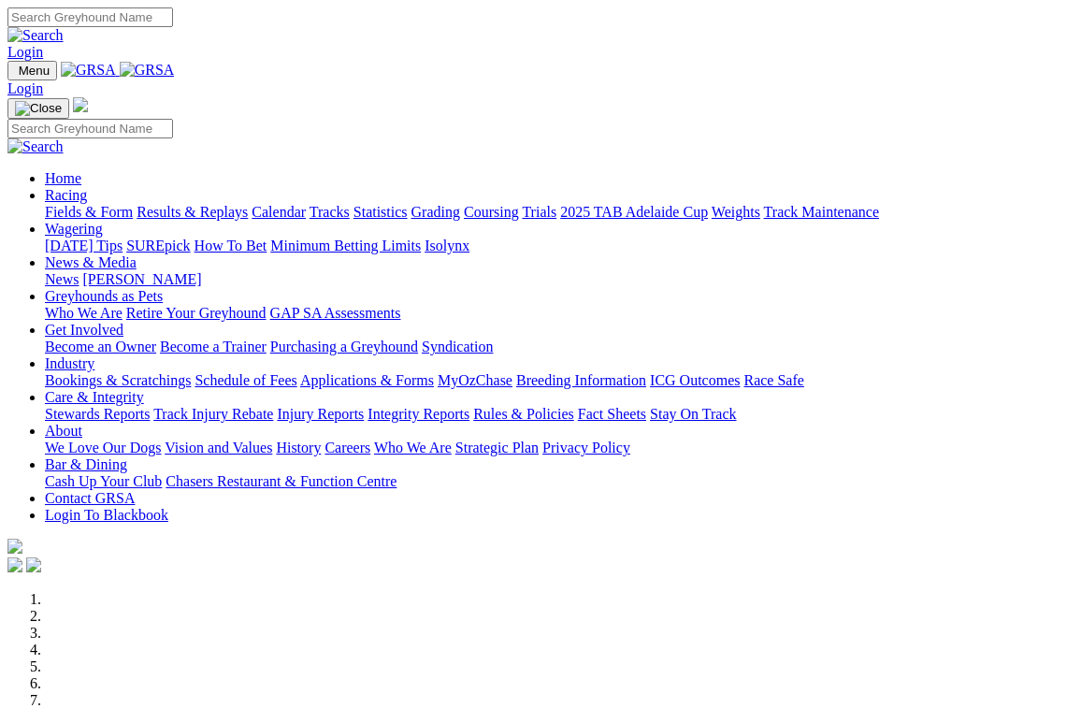 The image size is (1081, 708). Describe the element at coordinates (103, 447) in the screenshot. I see `a: We Love Our Dogs` at that location.